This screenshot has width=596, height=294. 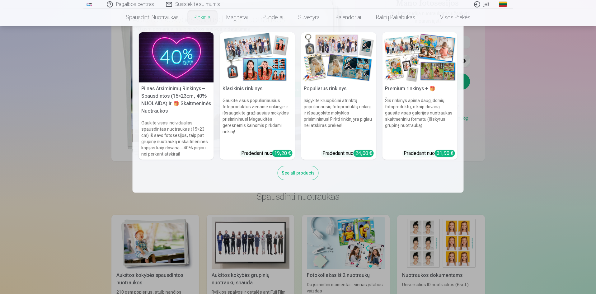 I want to click on a: Visos prekės, so click(x=450, y=17).